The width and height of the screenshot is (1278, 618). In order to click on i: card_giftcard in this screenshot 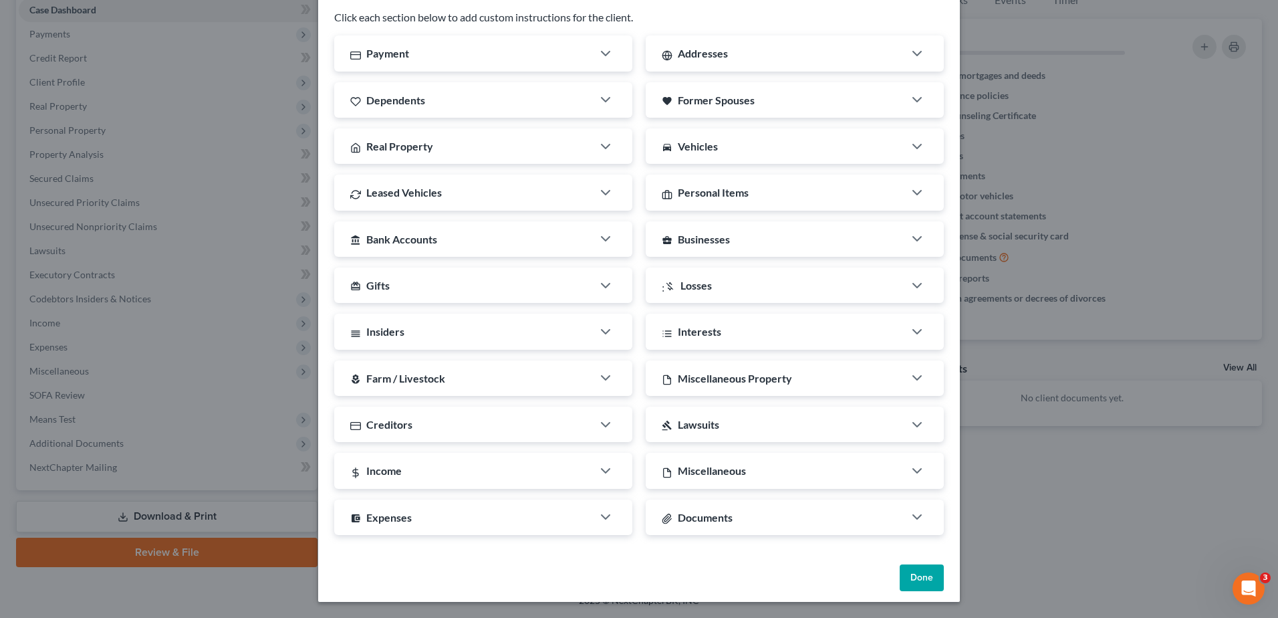, I will do `click(356, 286)`.